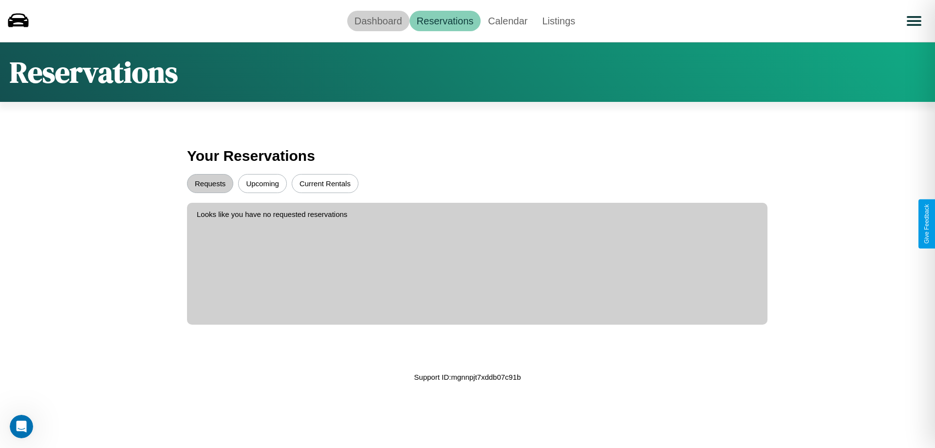 This screenshot has width=935, height=448. I want to click on a: Calendar, so click(508, 21).